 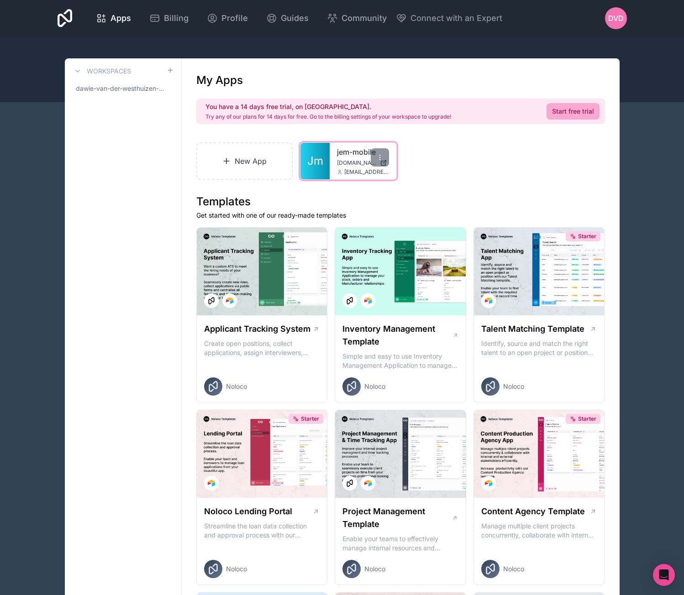 What do you see at coordinates (456, 18) in the screenshot?
I see `span: Connect with an Expert` at bounding box center [456, 18].